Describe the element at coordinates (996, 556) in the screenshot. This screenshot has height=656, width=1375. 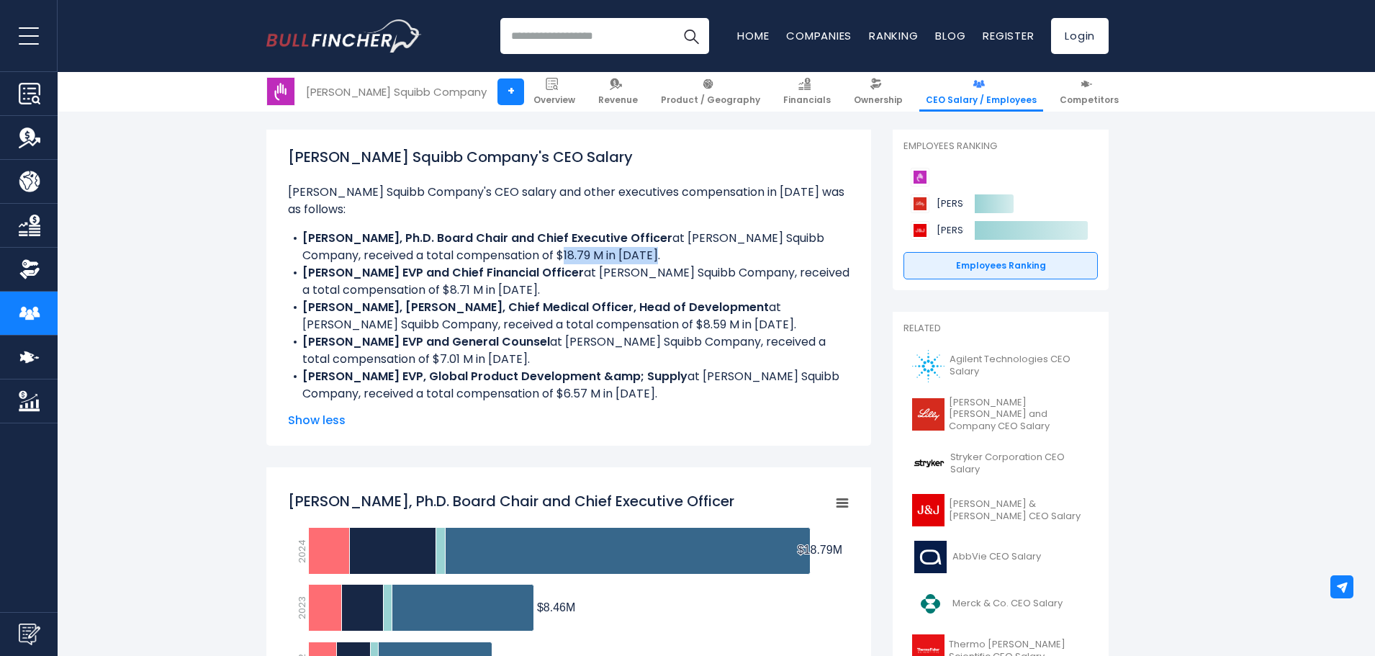
I see `span: AbbVie CEO Salary` at that location.